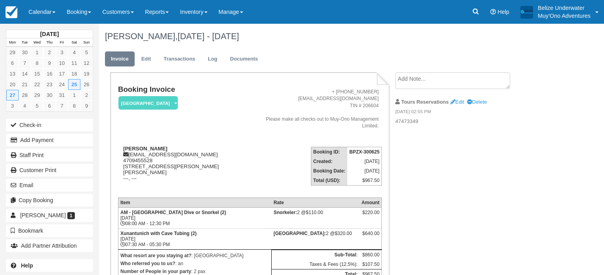  I want to click on th: Booking Date:, so click(329, 171).